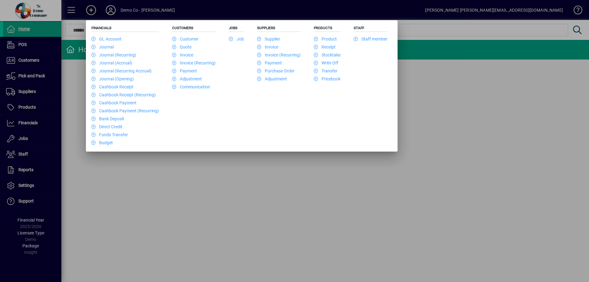 Image resolution: width=589 pixels, height=282 pixels. Describe the element at coordinates (325, 71) in the screenshot. I see `a: Transfer` at that location.